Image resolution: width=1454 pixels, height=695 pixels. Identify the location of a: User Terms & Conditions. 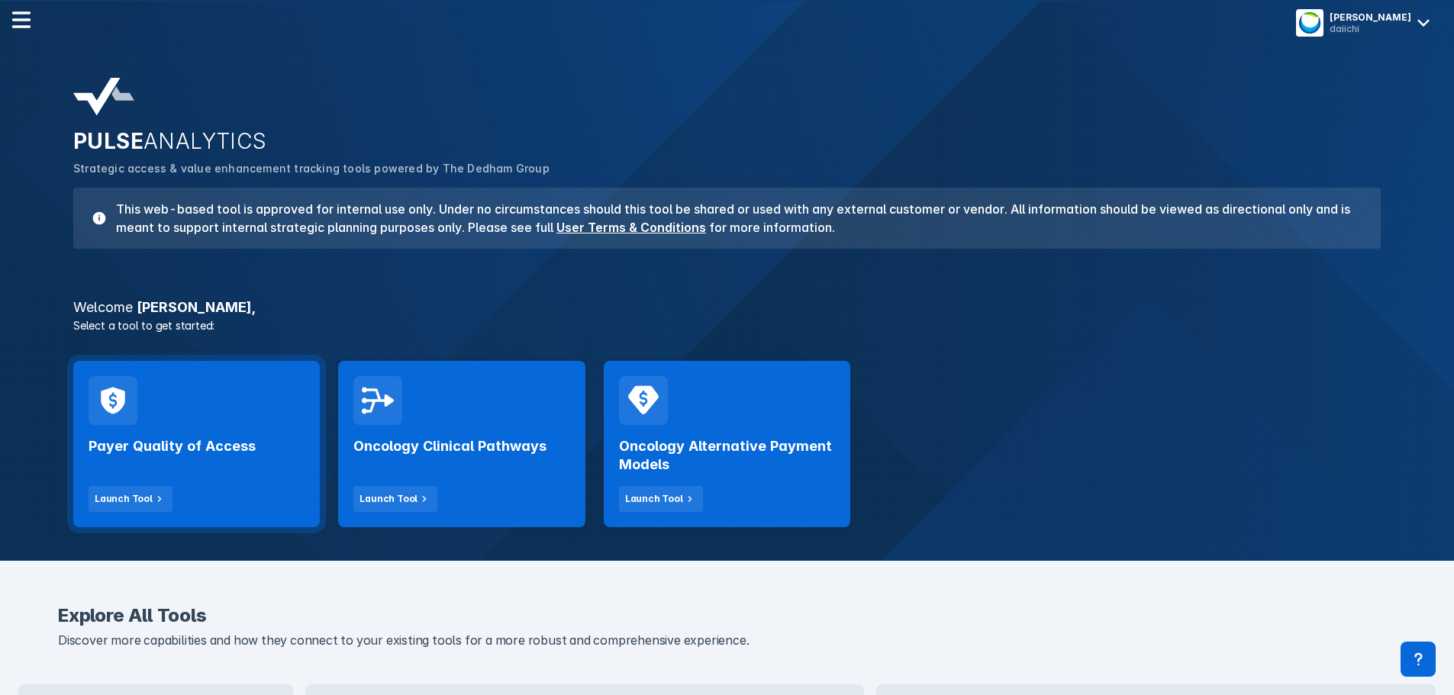
(631, 227).